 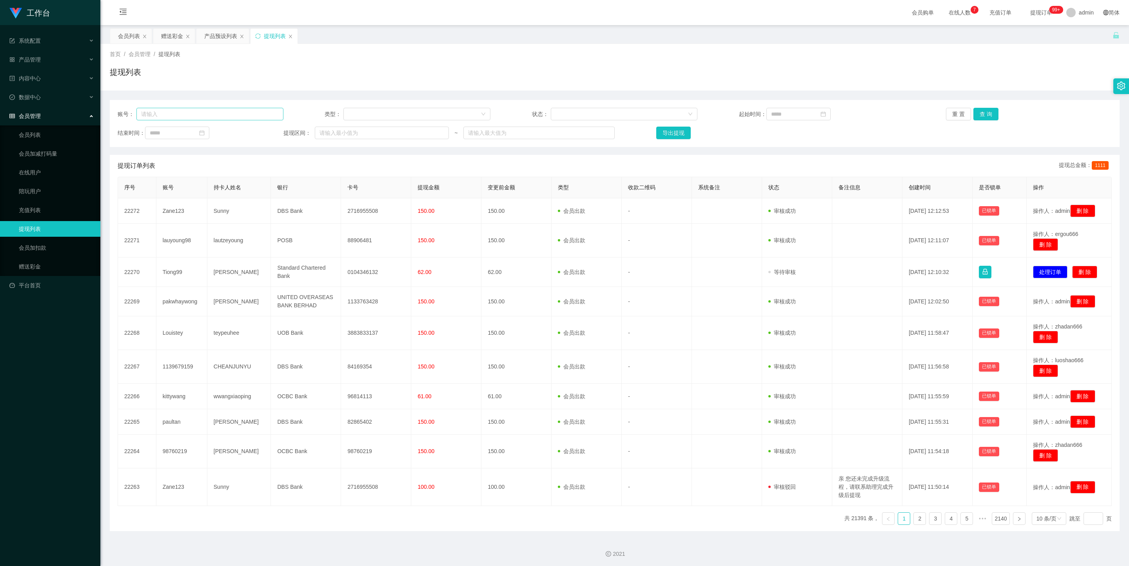 I want to click on span: 61.00, so click(x=424, y=396).